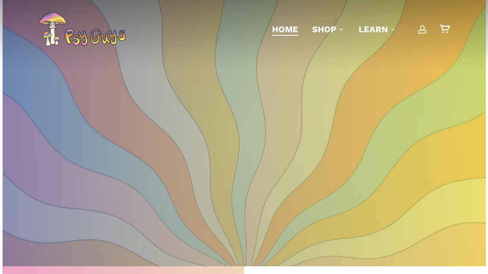 The width and height of the screenshot is (488, 274). What do you see at coordinates (285, 29) in the screenshot?
I see `span: Home` at bounding box center [285, 29].